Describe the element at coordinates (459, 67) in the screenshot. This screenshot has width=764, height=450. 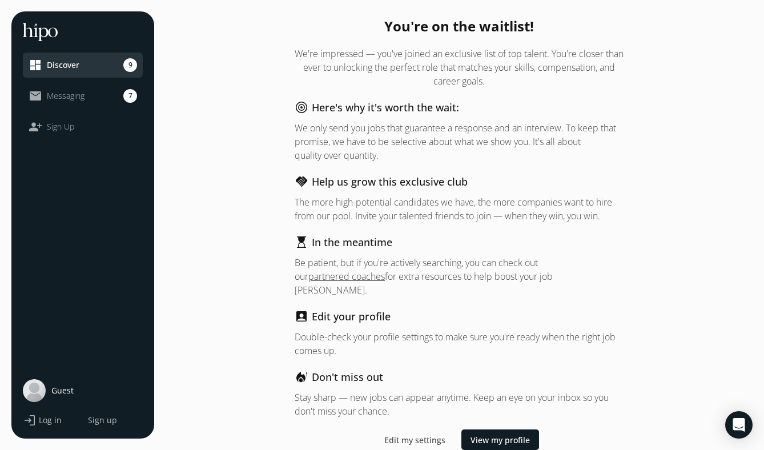
I see `p: We're impressed — you've joined an exclusive list of top talent. You're closer than ever to unloc...` at that location.